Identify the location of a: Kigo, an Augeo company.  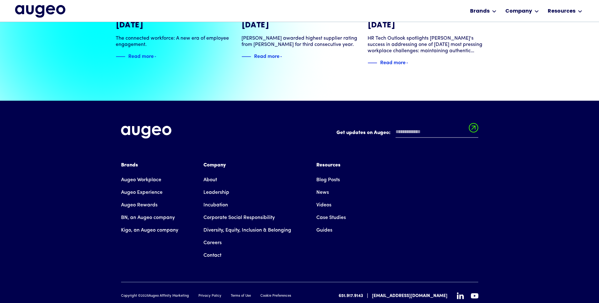
(150, 230).